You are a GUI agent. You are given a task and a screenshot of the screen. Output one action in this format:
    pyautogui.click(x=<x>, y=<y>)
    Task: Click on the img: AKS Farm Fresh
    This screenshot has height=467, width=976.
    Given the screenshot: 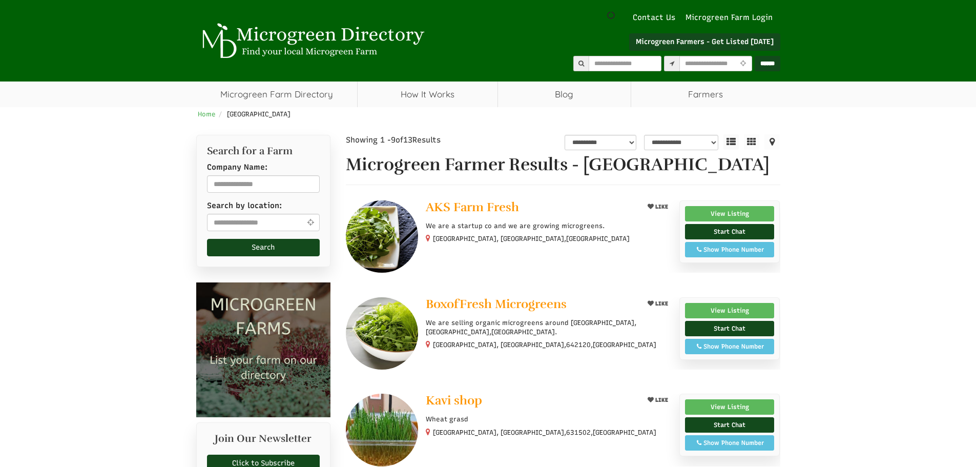 What is the action you would take?
    pyautogui.click(x=382, y=236)
    